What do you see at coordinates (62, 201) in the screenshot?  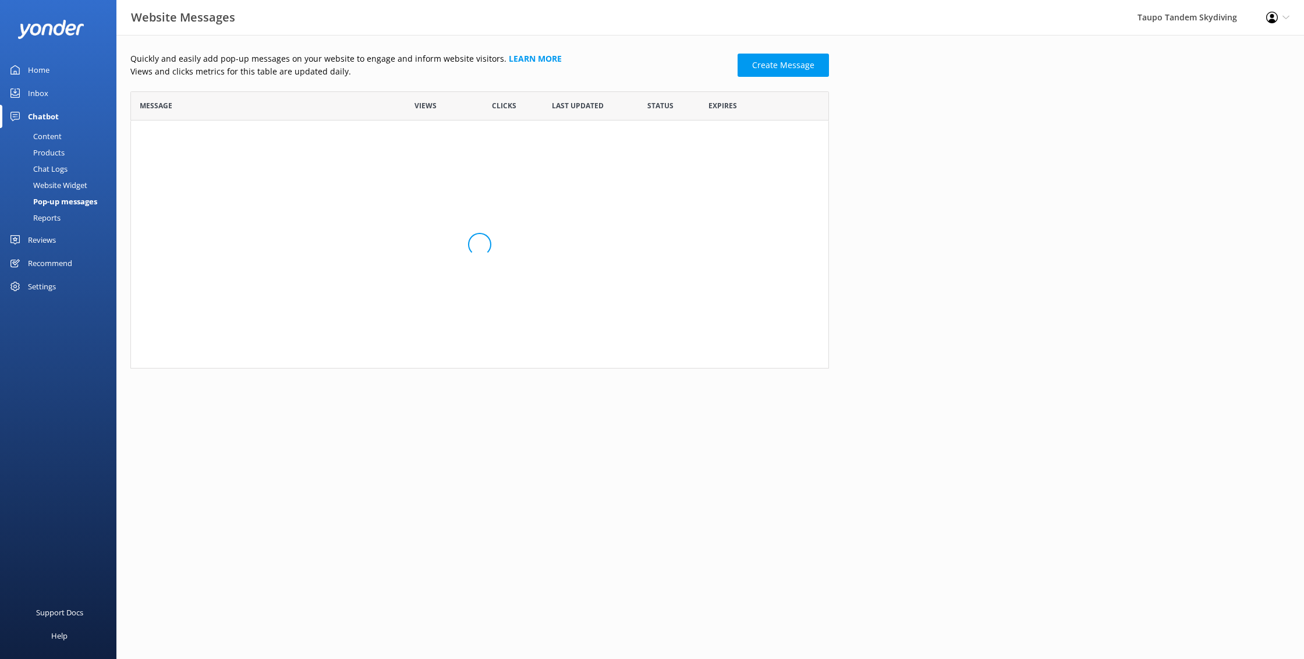 I see `a: Pop-up messages` at bounding box center [62, 201].